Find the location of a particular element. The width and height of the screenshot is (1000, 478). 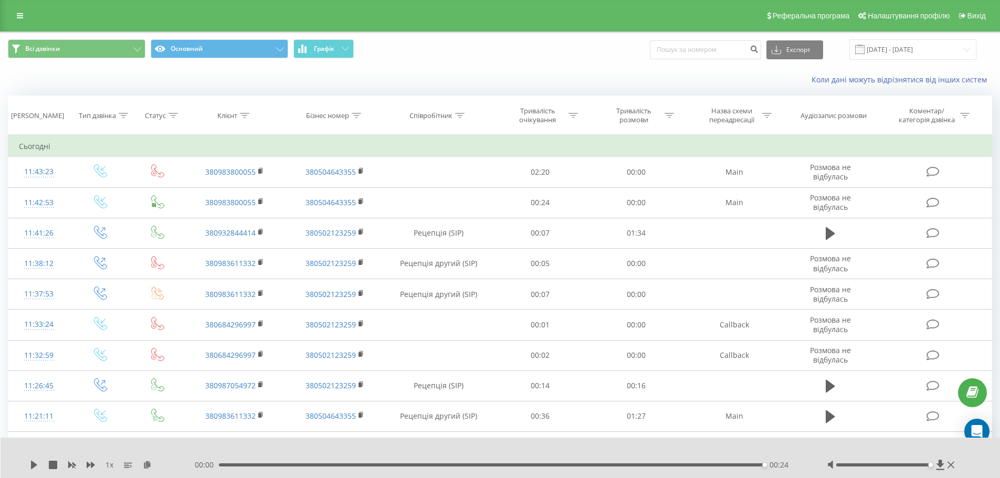

td: 02:20 is located at coordinates (540, 172).